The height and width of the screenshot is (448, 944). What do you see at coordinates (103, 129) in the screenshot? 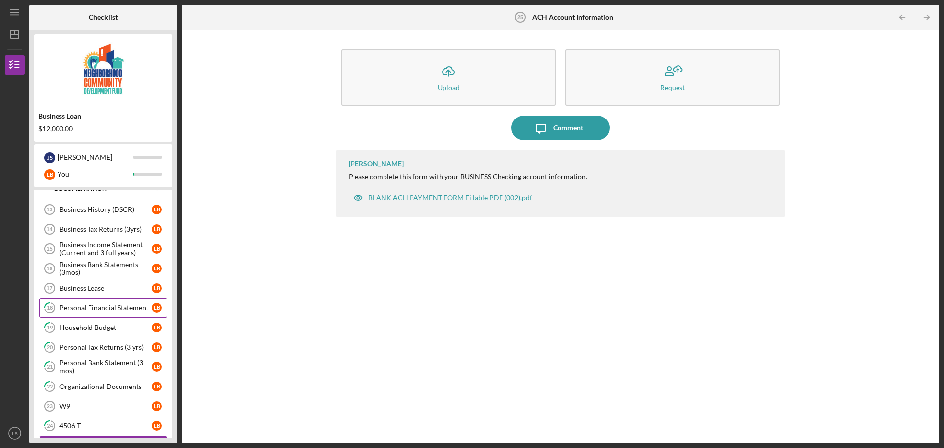
I see `div: $12,000.00` at bounding box center [103, 129].